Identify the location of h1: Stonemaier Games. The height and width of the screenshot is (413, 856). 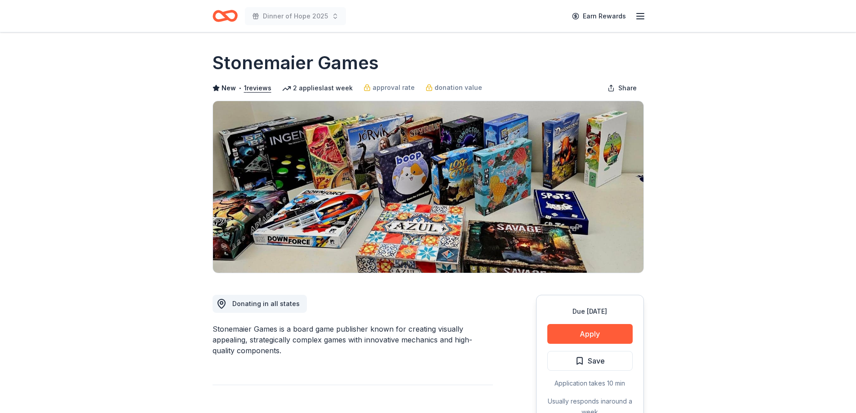
(296, 63).